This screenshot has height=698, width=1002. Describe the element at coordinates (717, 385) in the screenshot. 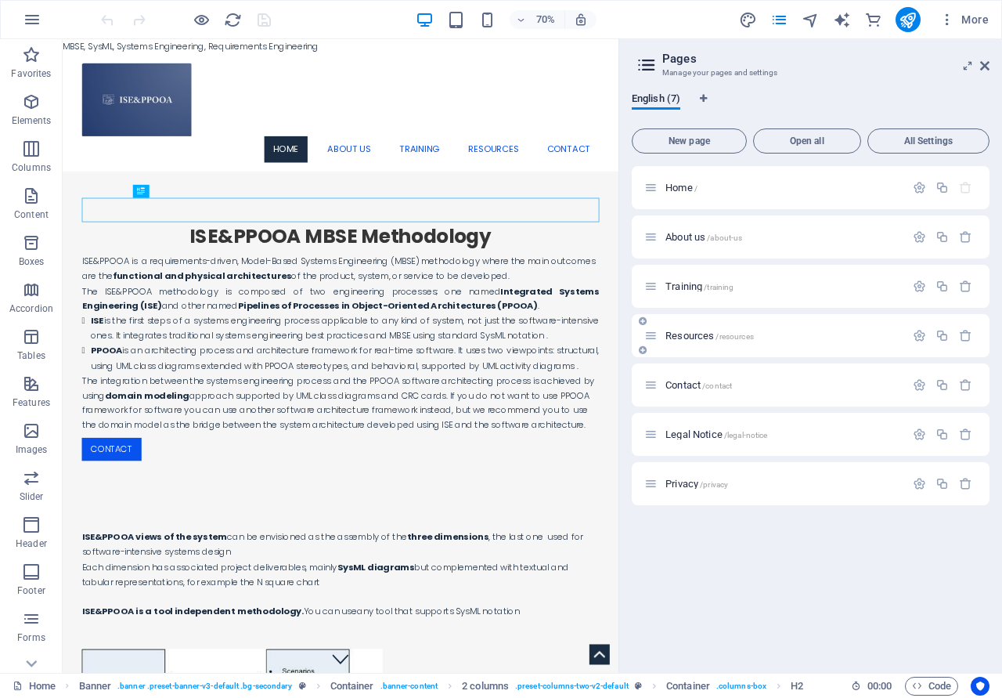

I see `span: /contact` at that location.